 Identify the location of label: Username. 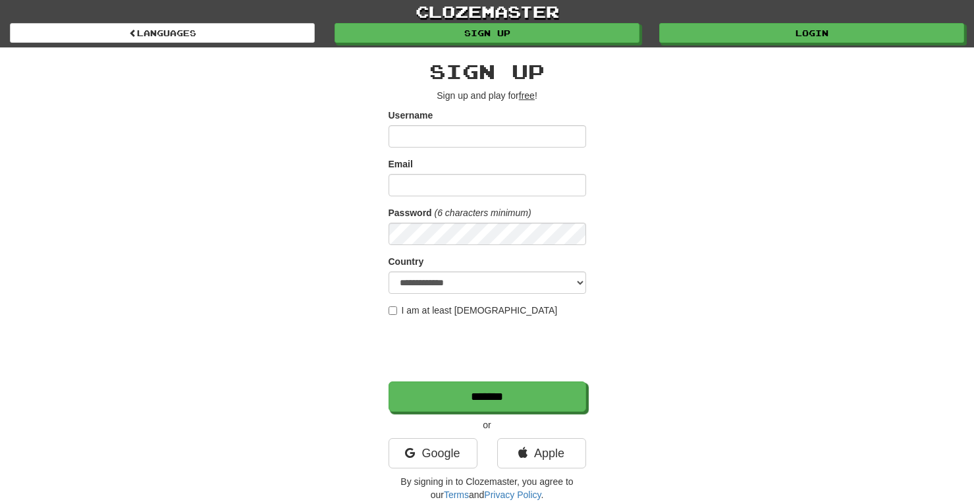
(411, 115).